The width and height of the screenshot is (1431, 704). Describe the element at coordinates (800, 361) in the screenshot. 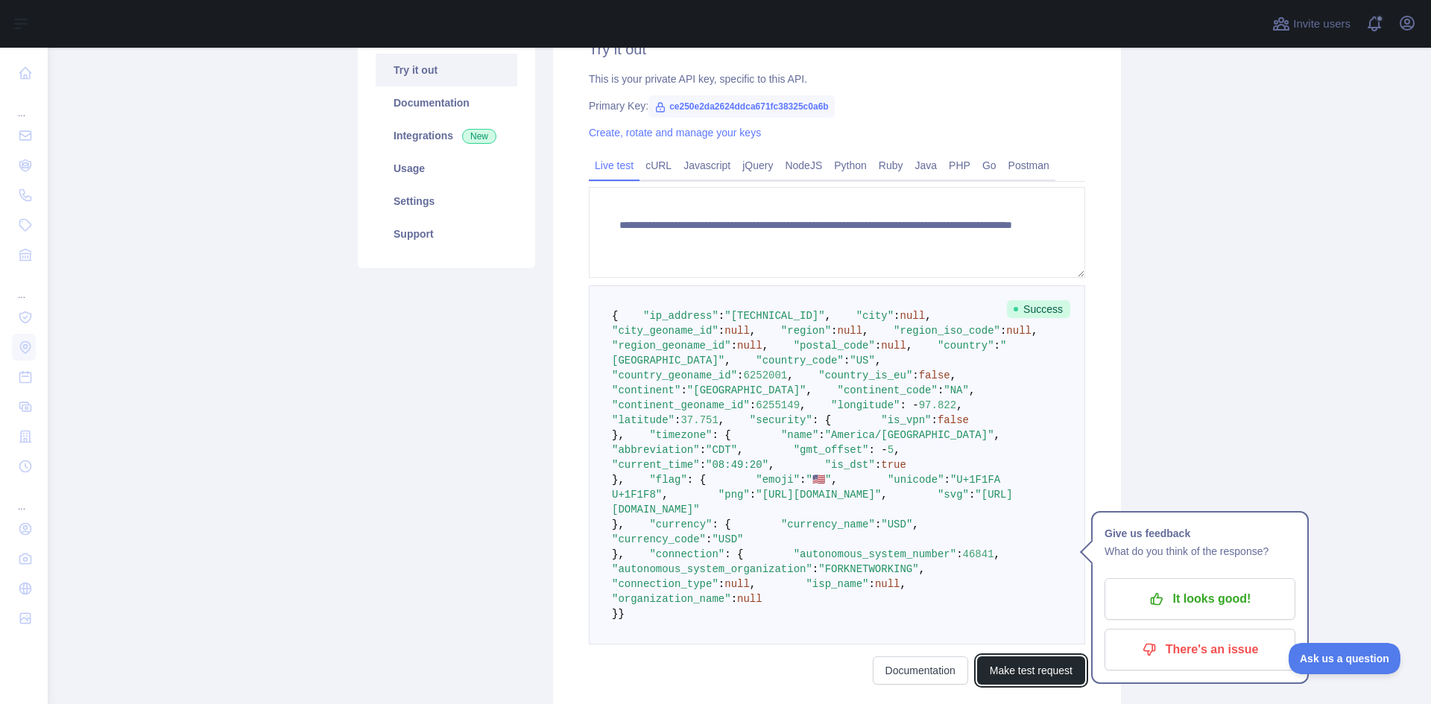

I see `span: "country_code"` at that location.